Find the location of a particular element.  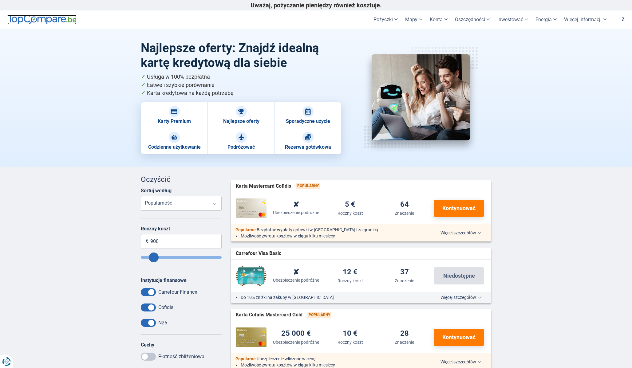

img: TopCompare is located at coordinates (42, 20).